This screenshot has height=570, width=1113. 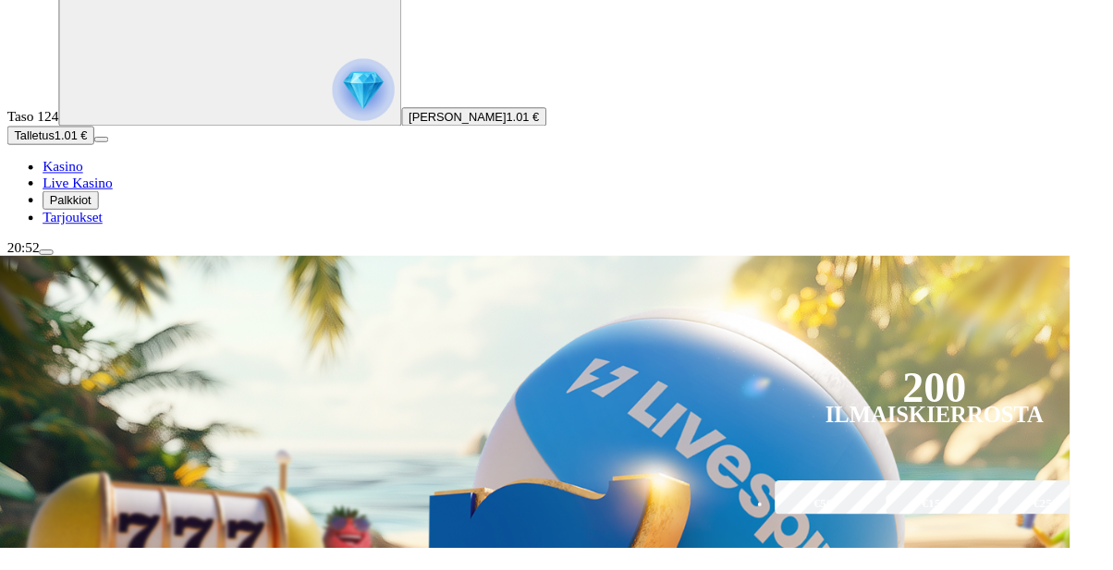 What do you see at coordinates (973, 404) in the screenshot?
I see `div: 200` at bounding box center [973, 404].